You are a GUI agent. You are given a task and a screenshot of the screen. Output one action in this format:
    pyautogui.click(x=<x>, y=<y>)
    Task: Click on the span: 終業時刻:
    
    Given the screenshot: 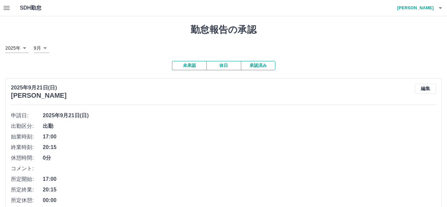 What is the action you would take?
    pyautogui.click(x=27, y=147)
    